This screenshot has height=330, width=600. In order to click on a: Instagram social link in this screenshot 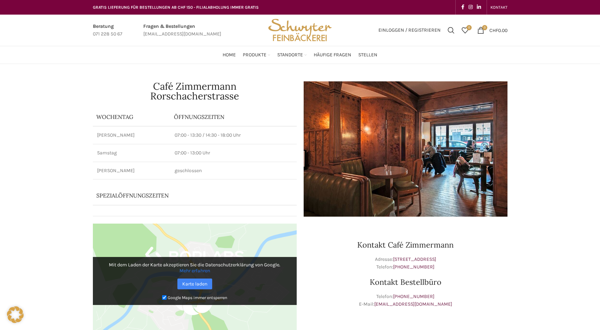, I will do `click(471, 7)`.